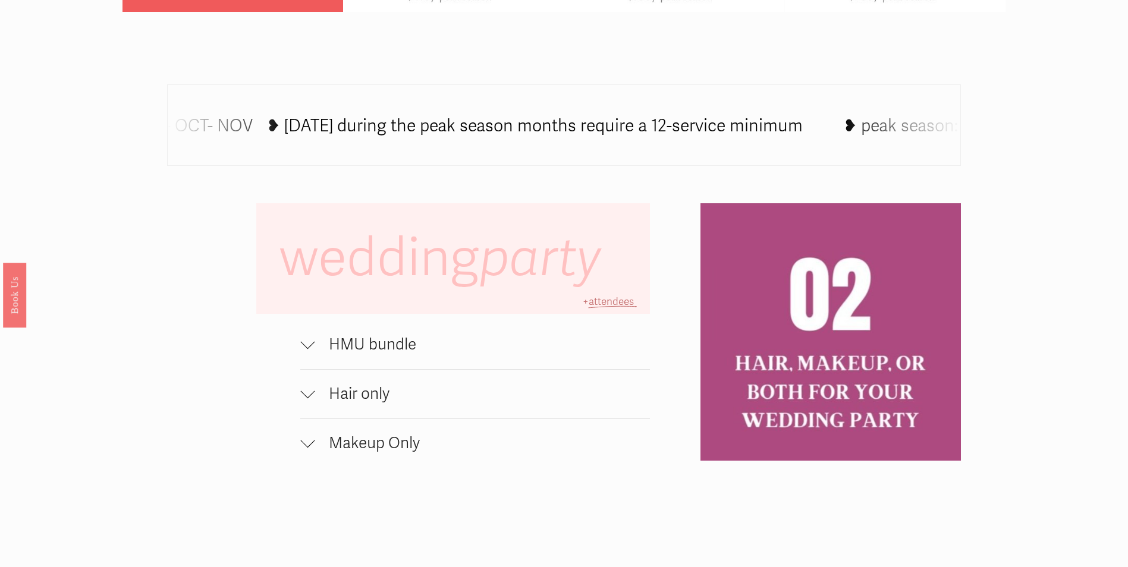 This screenshot has height=567, width=1128. What do you see at coordinates (446, 258) in the screenshot?
I see `span: wedding` at bounding box center [446, 258].